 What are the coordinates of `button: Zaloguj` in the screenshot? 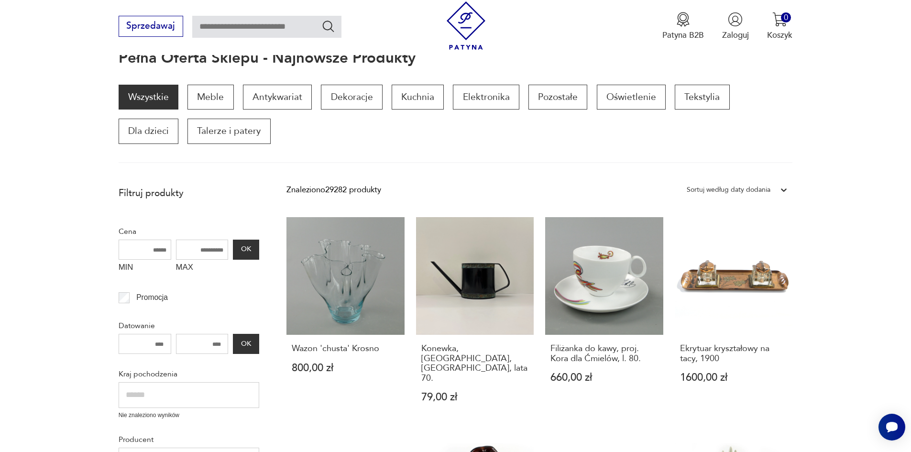 It's located at (735, 26).